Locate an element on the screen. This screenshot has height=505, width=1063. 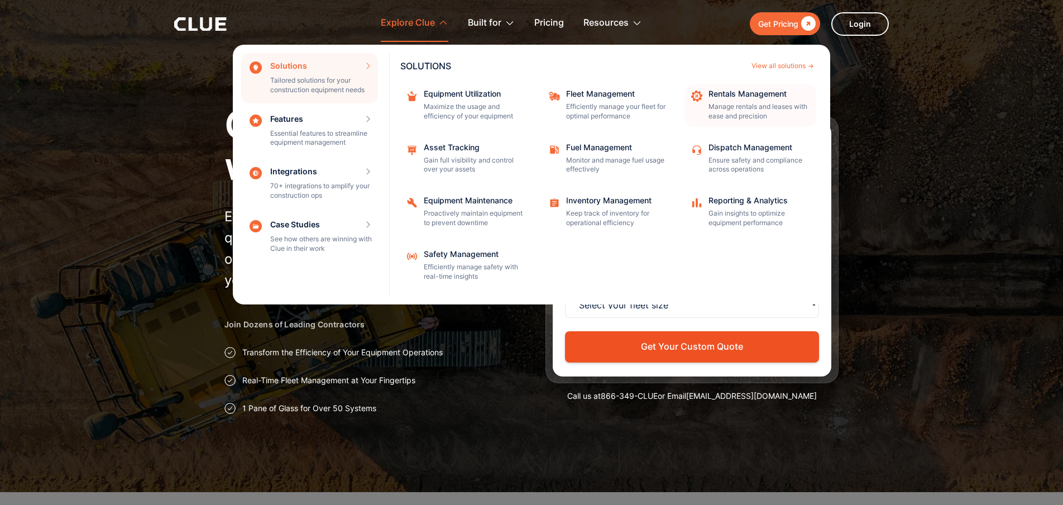
a: Get Pricing is located at coordinates (785, 23).